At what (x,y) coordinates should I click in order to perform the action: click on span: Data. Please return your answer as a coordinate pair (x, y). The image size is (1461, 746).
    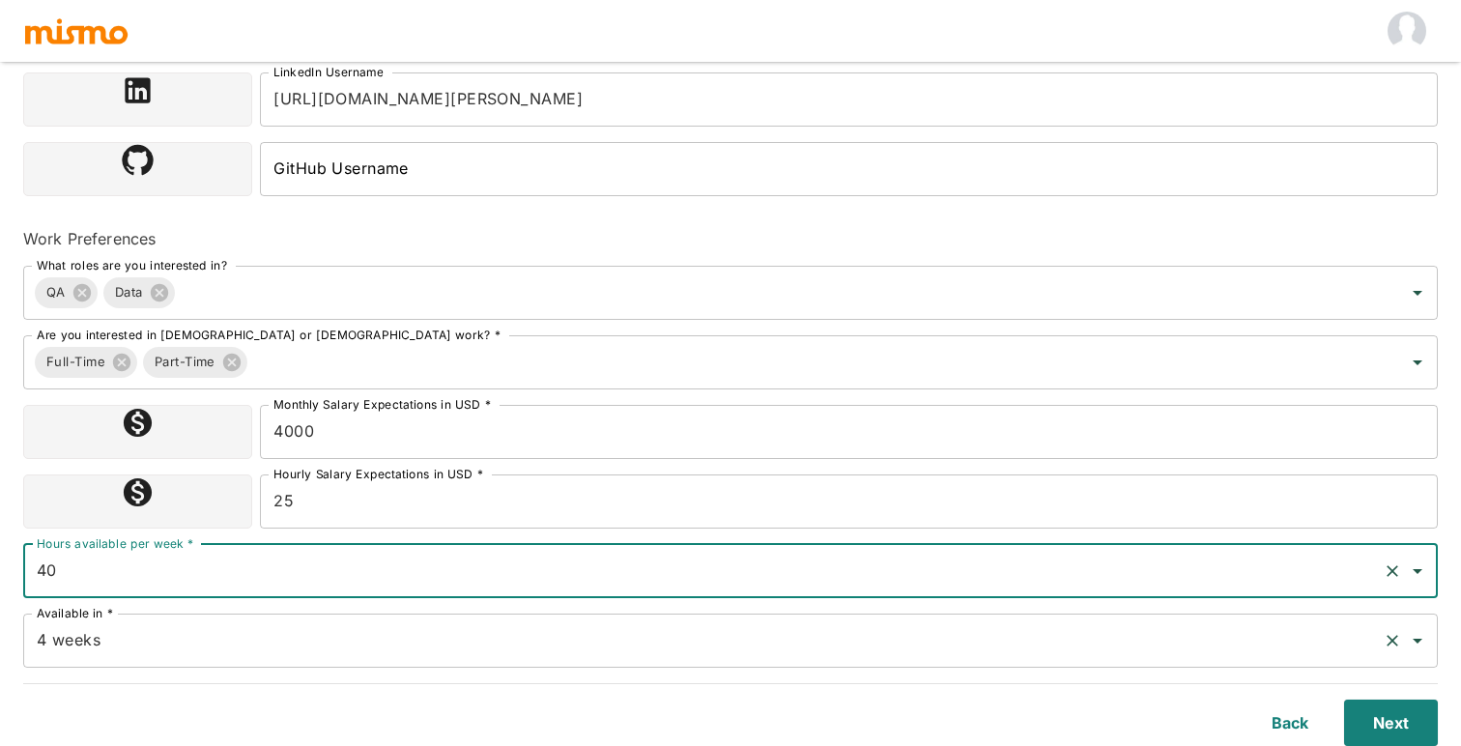
    Looking at the image, I should click on (129, 292).